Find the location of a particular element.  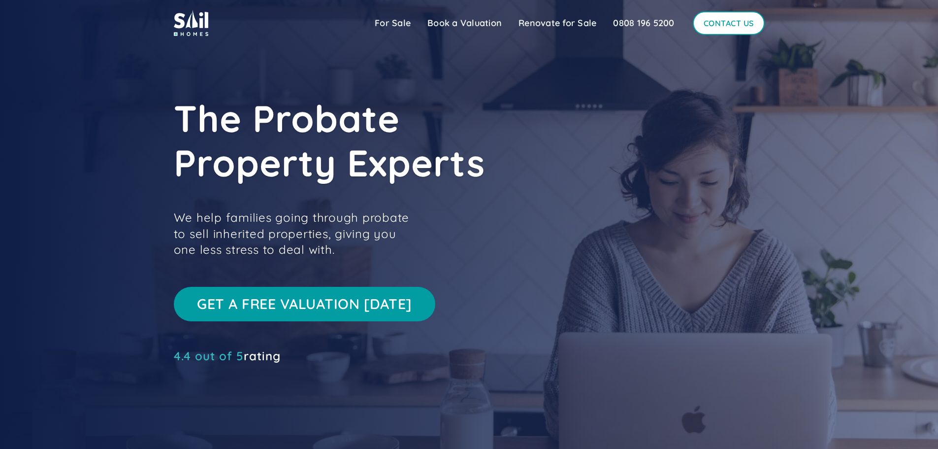

a: Renovate for Sale is located at coordinates (557, 23).